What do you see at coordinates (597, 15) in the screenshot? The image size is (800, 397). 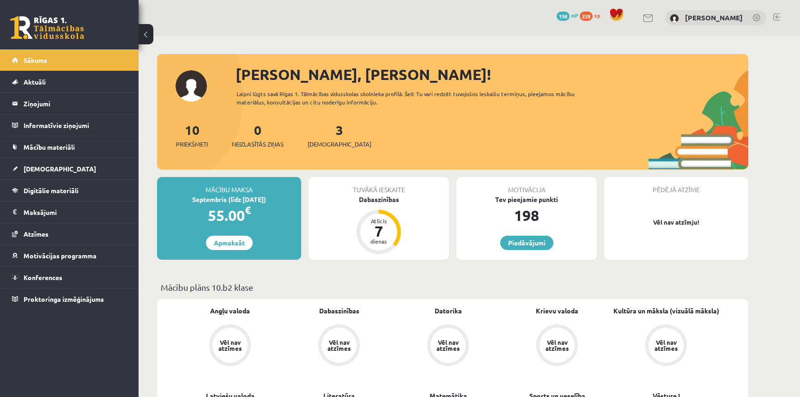 I see `span: xp` at bounding box center [597, 15].